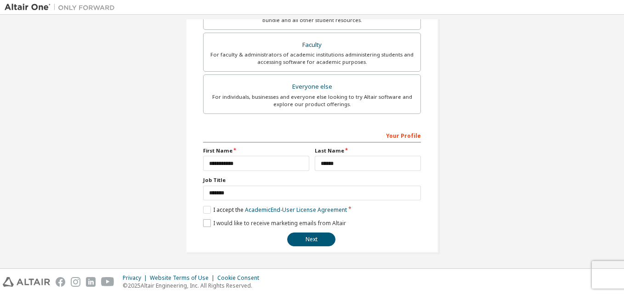 The height and width of the screenshot is (295, 624). What do you see at coordinates (312, 87) in the screenshot?
I see `div: Everyone else` at bounding box center [312, 87].